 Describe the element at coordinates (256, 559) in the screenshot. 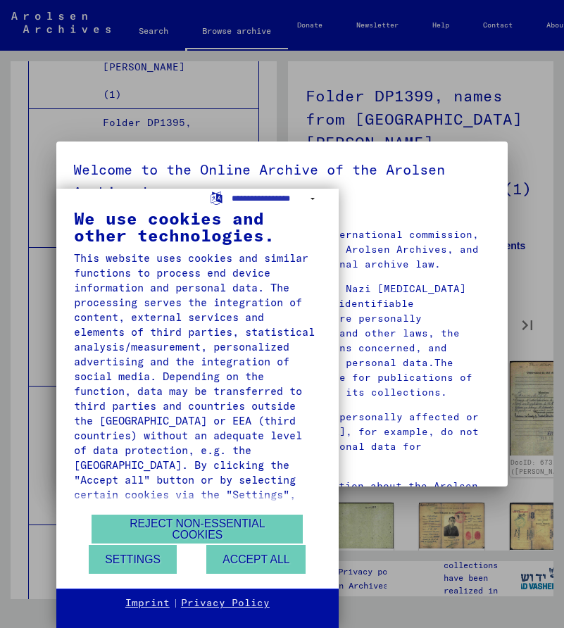

I see `button: Accept all` at that location.